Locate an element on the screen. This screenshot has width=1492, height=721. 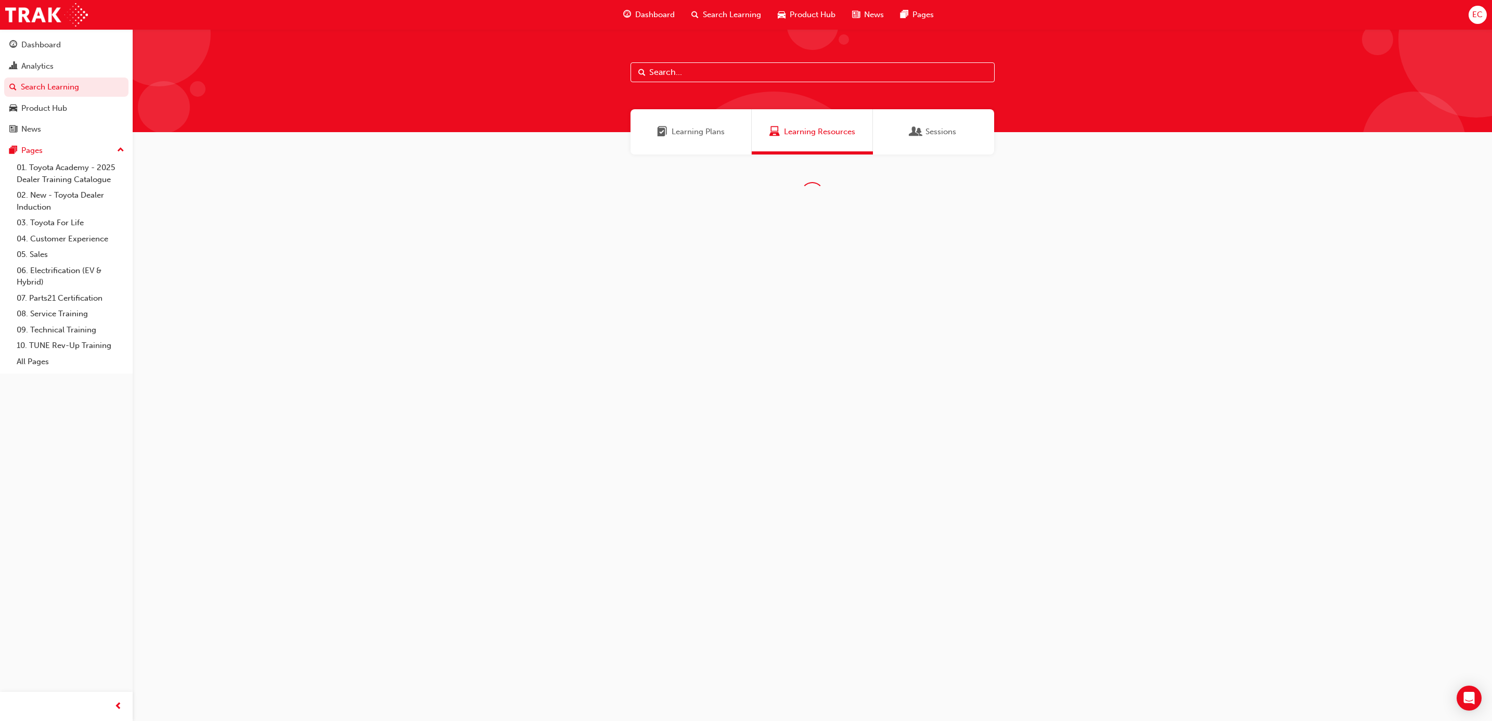
a: Learning PlansLearning Plans is located at coordinates (691, 132).